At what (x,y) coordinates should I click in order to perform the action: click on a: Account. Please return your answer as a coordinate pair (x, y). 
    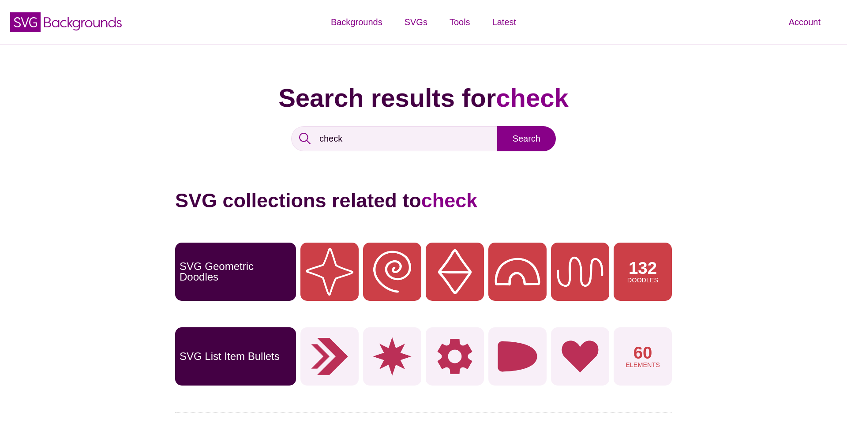
    Looking at the image, I should click on (805, 22).